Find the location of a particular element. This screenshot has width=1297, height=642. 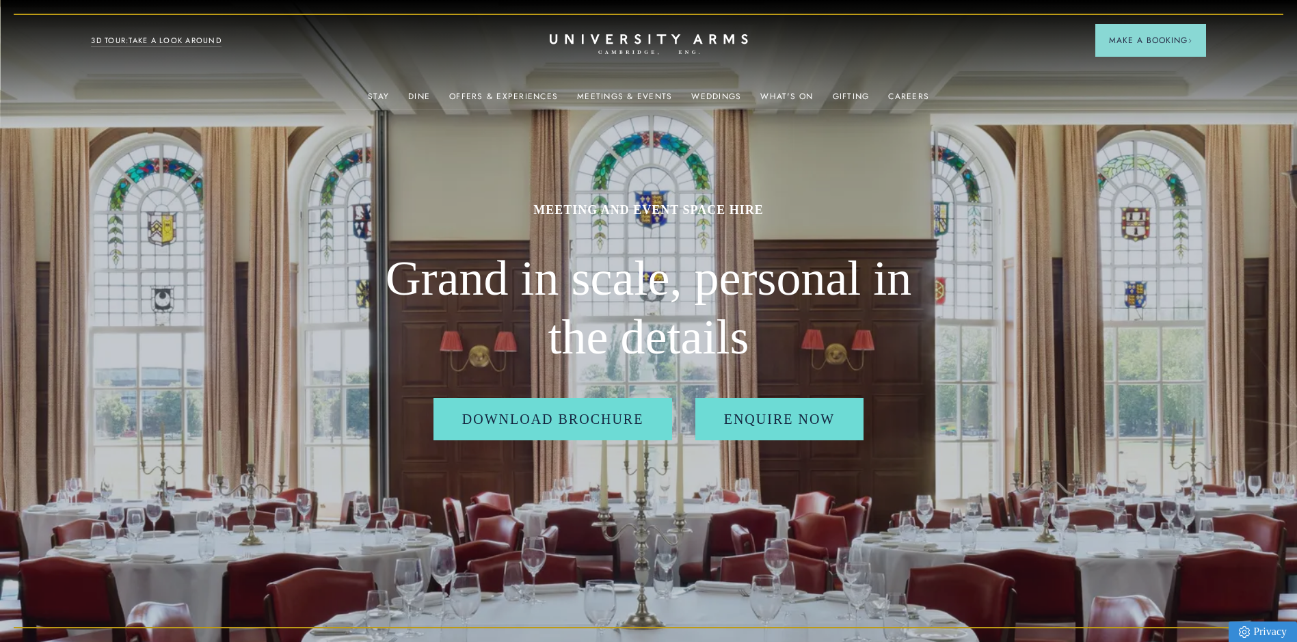

a: Careers is located at coordinates (908, 100).